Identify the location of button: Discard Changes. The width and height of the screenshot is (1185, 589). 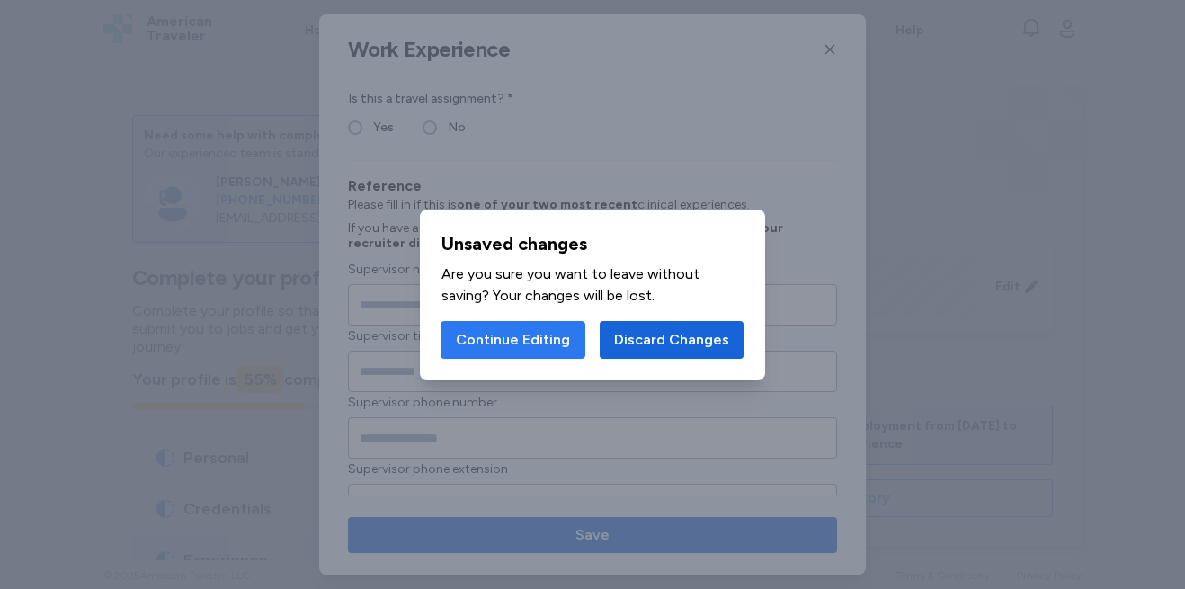
(672, 340).